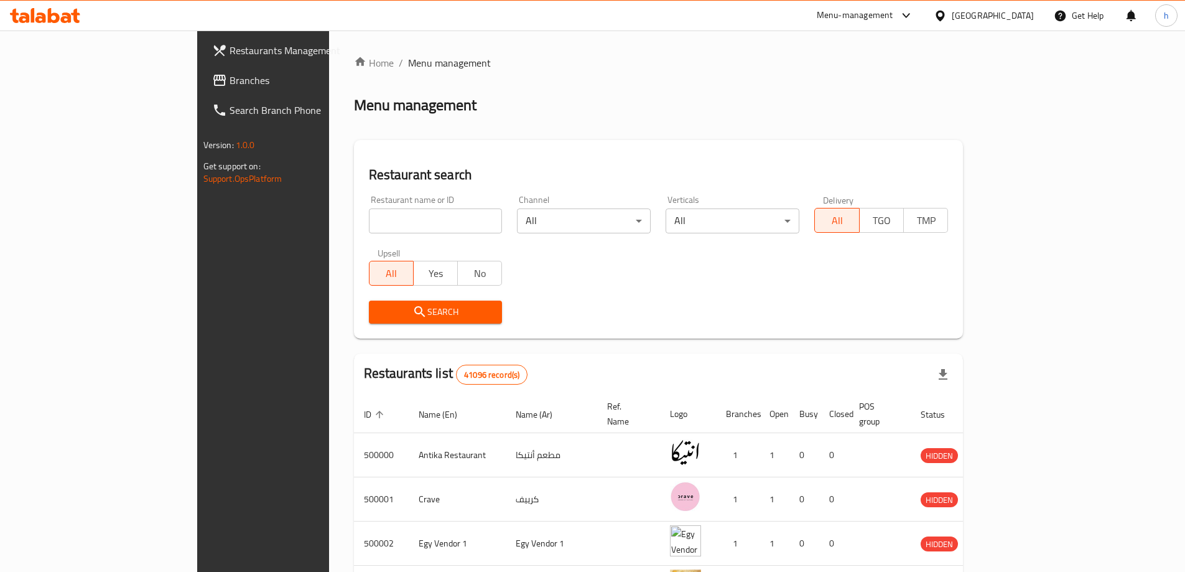  I want to click on a: Restaurants Management, so click(299, 50).